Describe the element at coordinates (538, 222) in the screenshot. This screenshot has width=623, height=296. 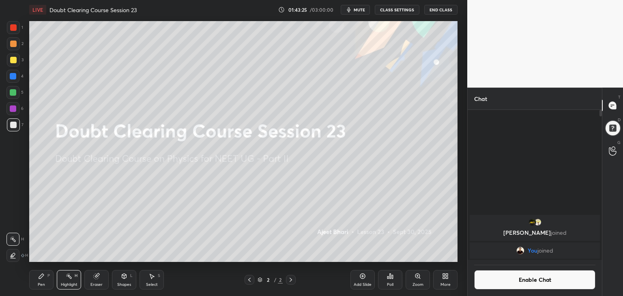
I see `img: ddcbf80e2688434a8f759bb862b8ad5a.jpg` at that location.